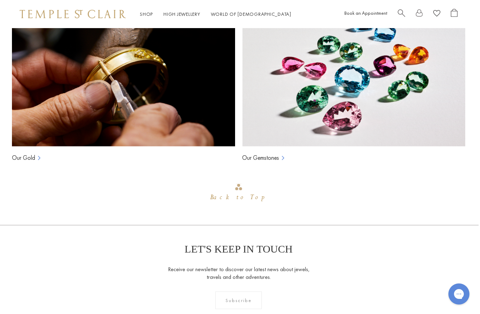  Describe the element at coordinates (14, 13) in the screenshot. I see `button: Gorgias live chat` at that location.